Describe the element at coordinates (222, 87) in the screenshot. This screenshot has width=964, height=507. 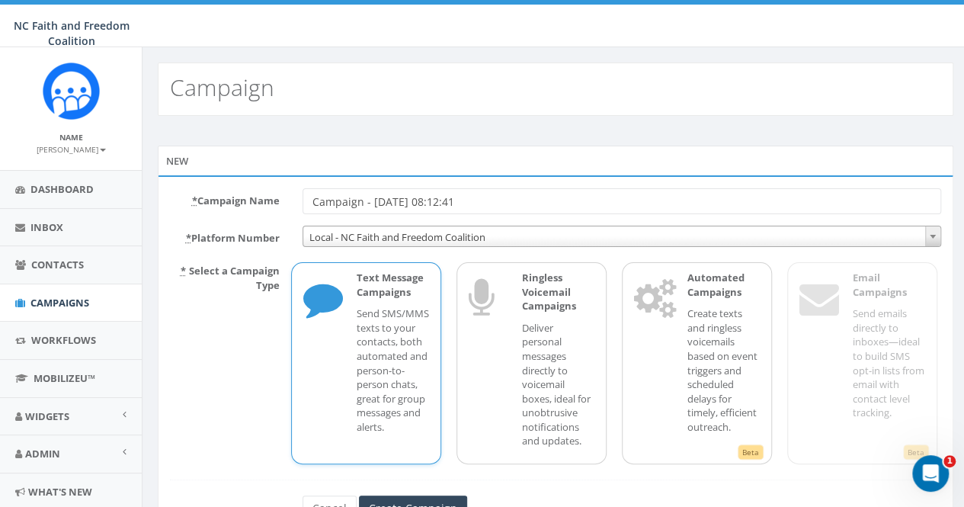
I see `h2: Campaign` at that location.